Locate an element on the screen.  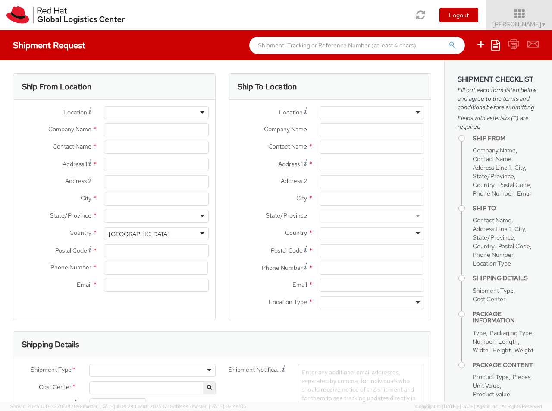
h4: Ship To is located at coordinates (506, 208).